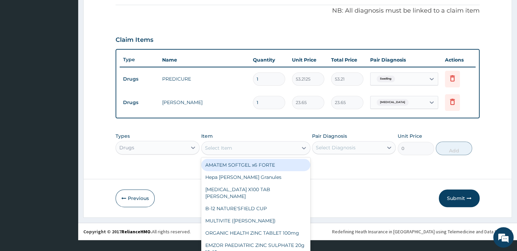 Image resolution: width=517 pixels, height=251 pixels. What do you see at coordinates (20, 43) in the screenshot?
I see `img: d_794563401_company_1708531726252_794563401` at bounding box center [20, 43].